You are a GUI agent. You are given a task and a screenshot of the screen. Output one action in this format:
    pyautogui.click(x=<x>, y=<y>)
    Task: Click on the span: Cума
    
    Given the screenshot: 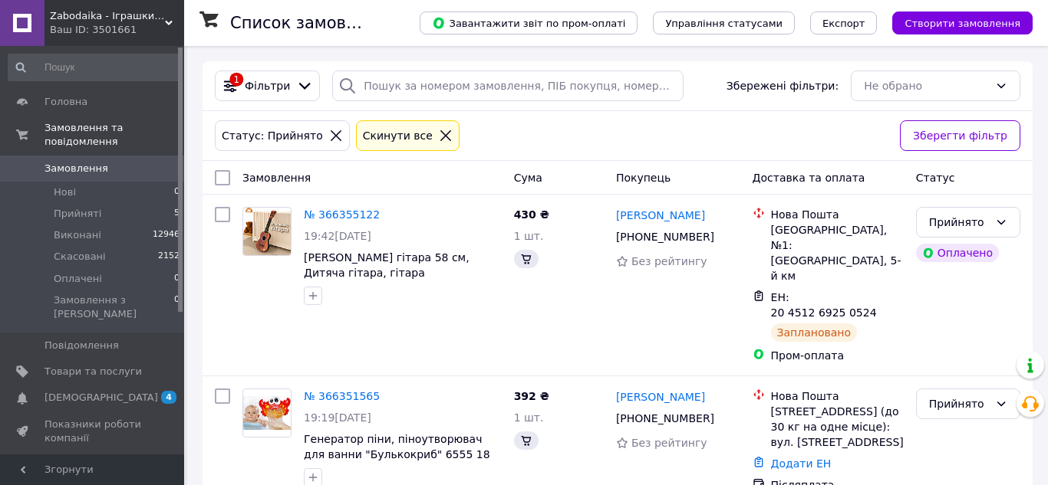 What is the action you would take?
    pyautogui.click(x=528, y=178)
    